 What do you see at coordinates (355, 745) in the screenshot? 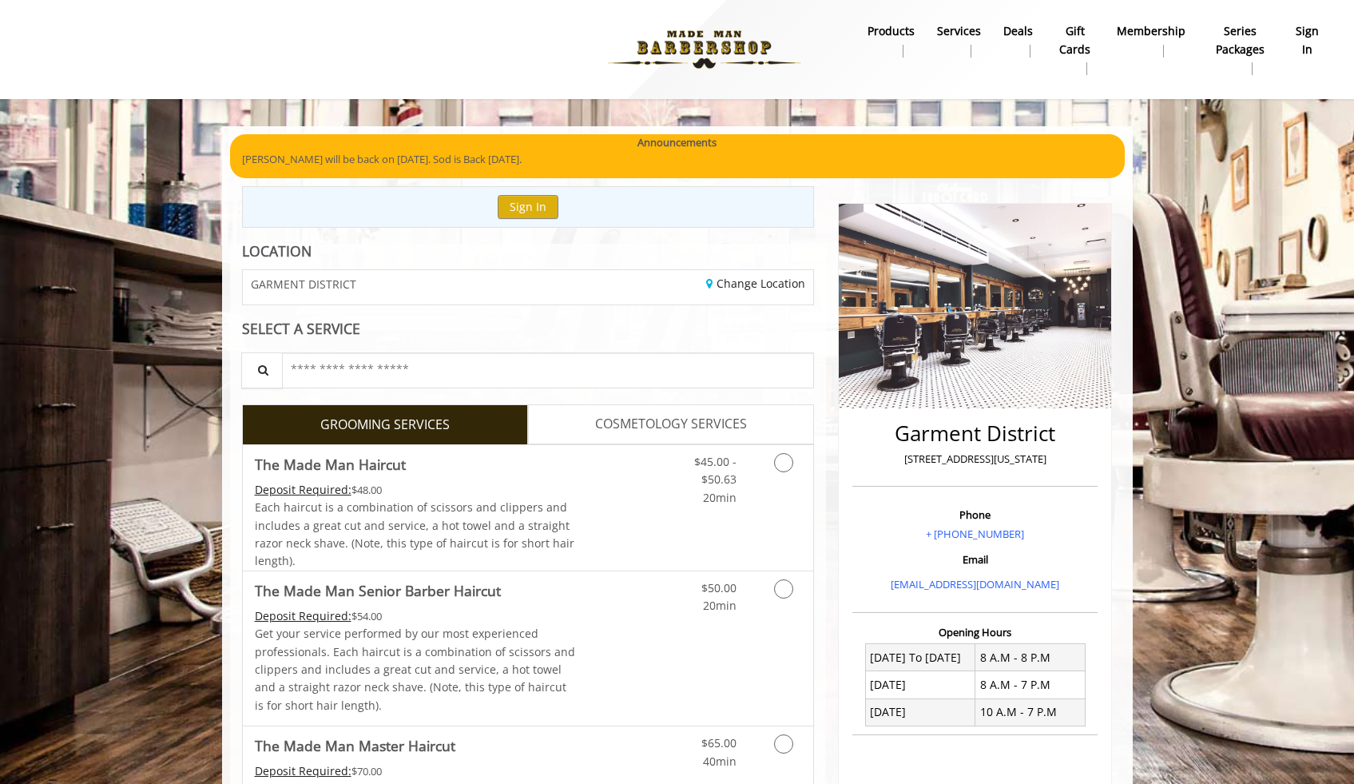
I see `b: The Made Man Master Haircut` at bounding box center [355, 745].